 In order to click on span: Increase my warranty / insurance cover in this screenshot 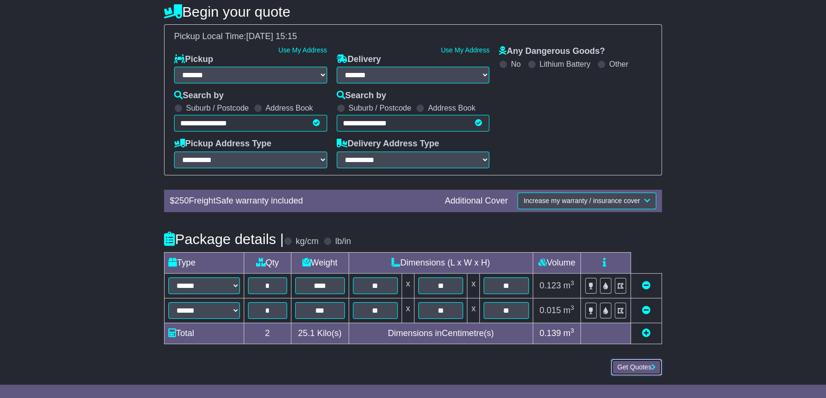, I will do `click(582, 201)`.